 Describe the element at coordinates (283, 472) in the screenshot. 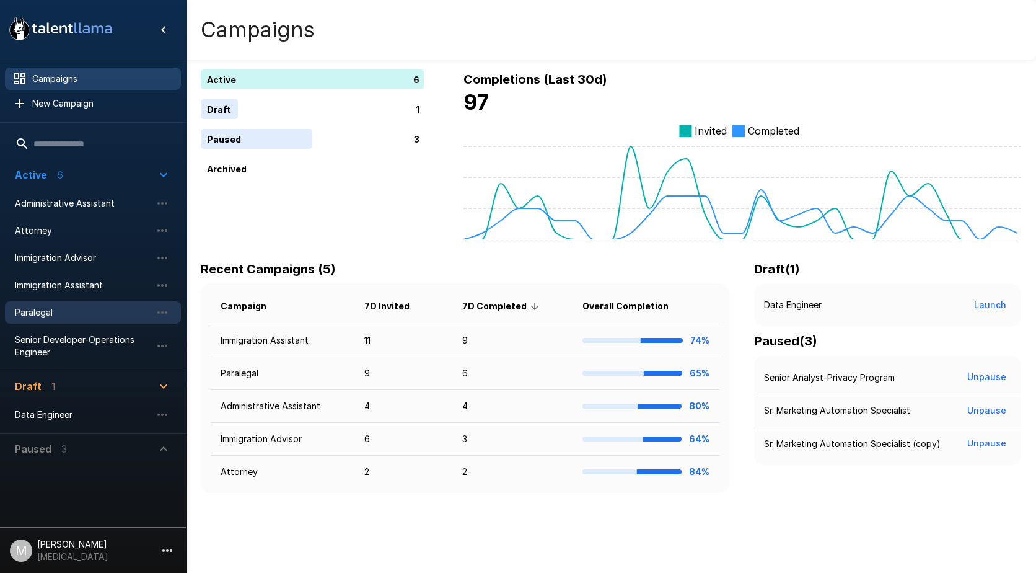

I see `td: Attorney` at that location.